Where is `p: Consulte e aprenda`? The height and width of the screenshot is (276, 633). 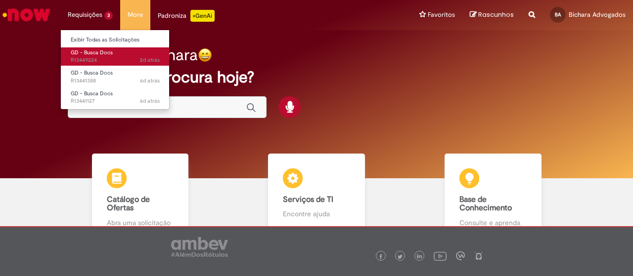 p: Consulte e aprenda is located at coordinates (493, 223).